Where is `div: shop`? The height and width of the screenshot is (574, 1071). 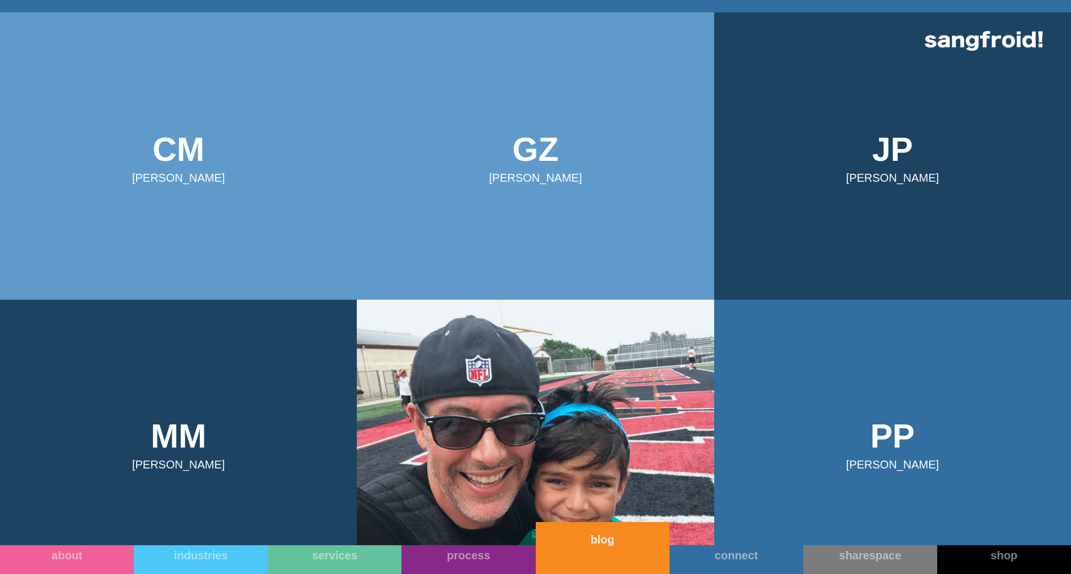 div: shop is located at coordinates (1004, 555).